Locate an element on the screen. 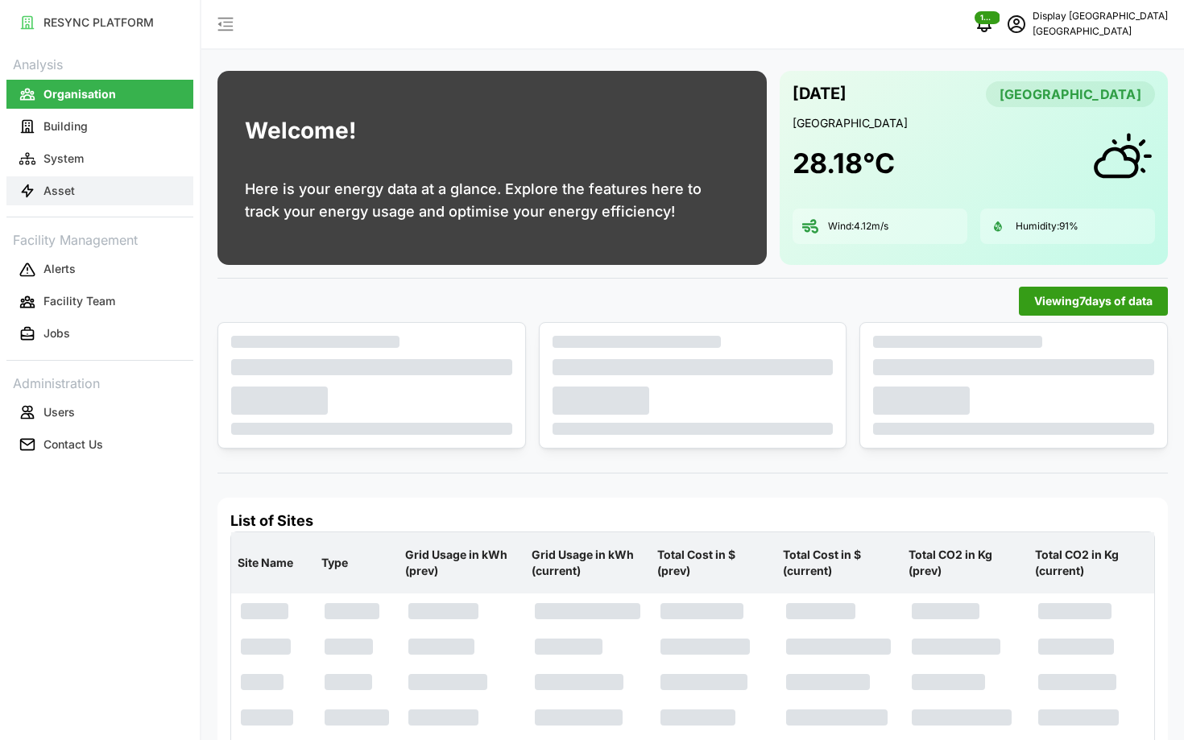  p: Wind: 4.12 m/s is located at coordinates (857, 226).